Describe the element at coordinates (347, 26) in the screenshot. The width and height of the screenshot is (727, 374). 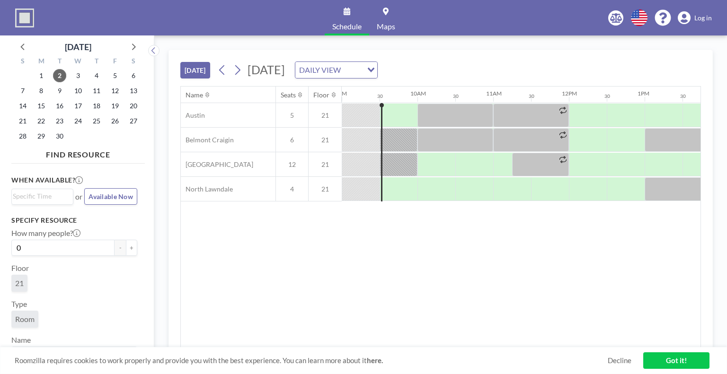
I see `span: Schedule` at that location.